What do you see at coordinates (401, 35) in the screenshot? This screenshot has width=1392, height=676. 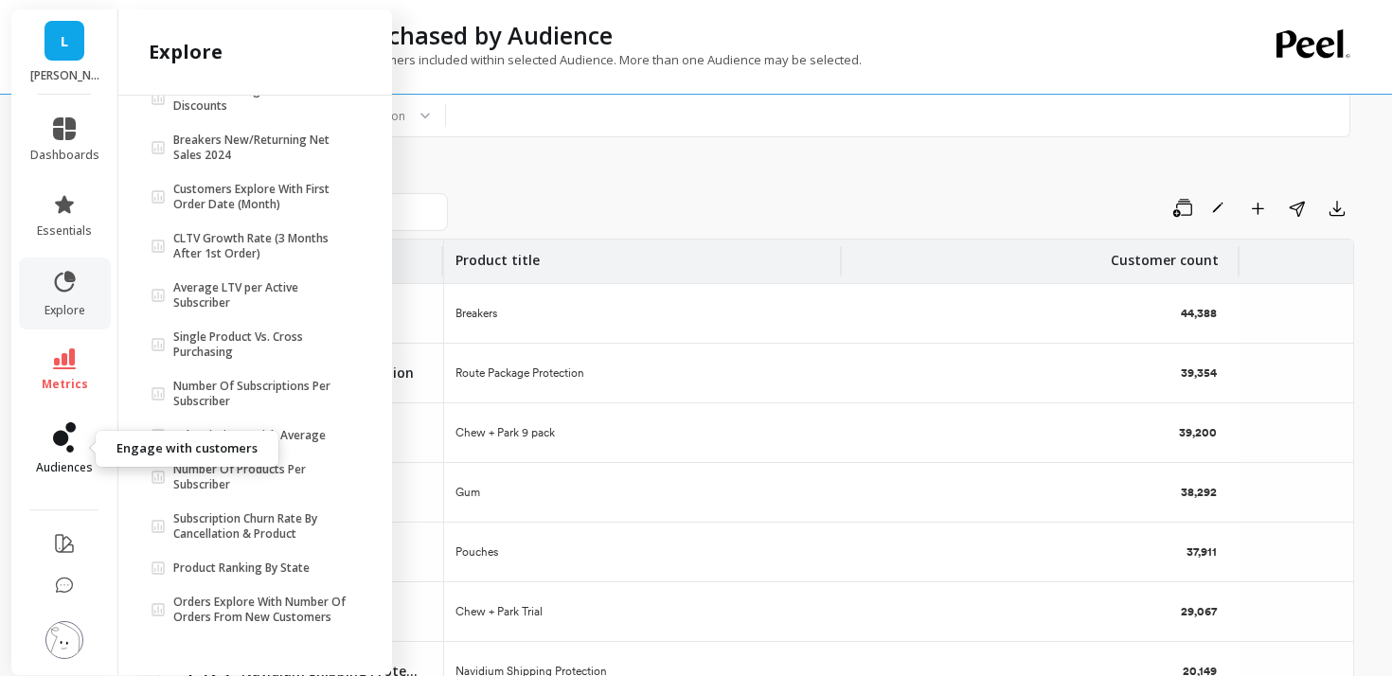 I see `p: Top Products purchased by Audience` at bounding box center [401, 35].